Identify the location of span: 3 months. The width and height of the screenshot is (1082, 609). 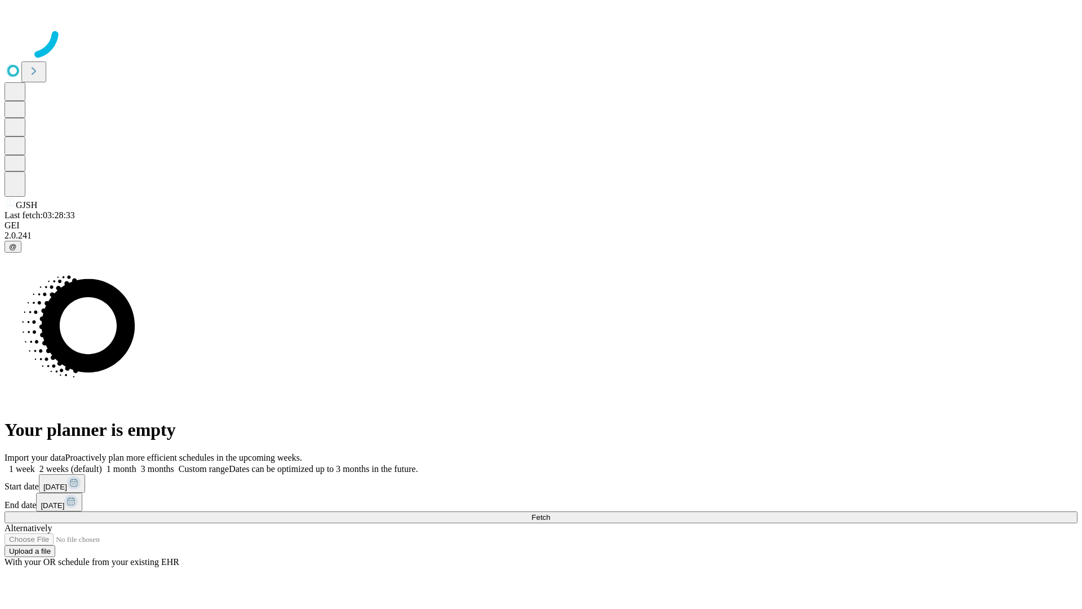
(157, 468).